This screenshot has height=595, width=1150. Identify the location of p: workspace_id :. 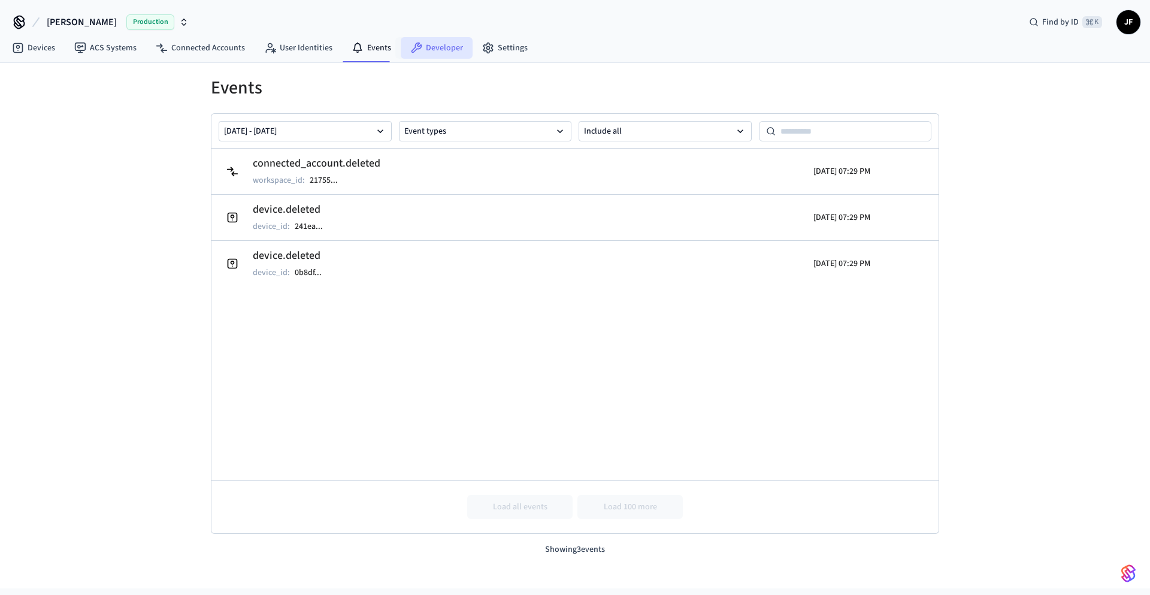
(279, 180).